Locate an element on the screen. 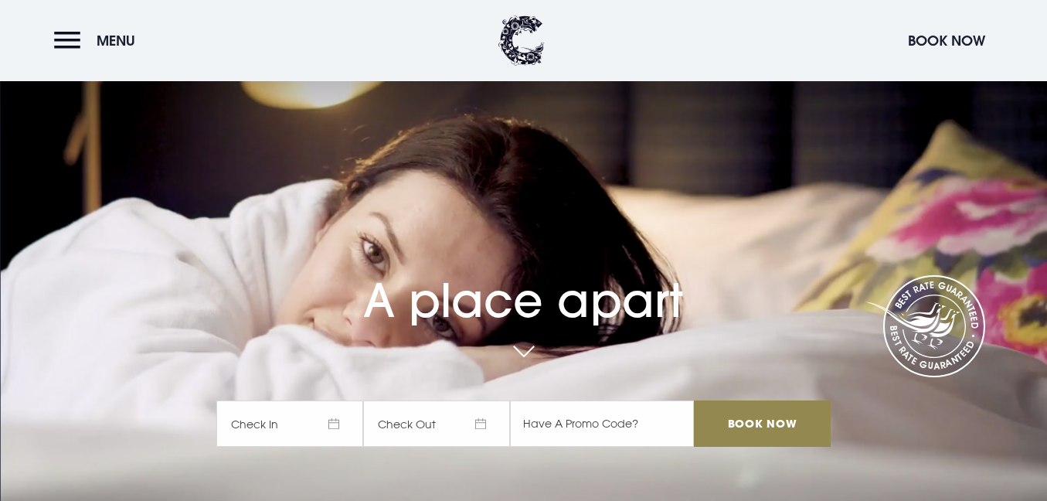 Image resolution: width=1047 pixels, height=501 pixels. h1: A place apart is located at coordinates (523, 284).